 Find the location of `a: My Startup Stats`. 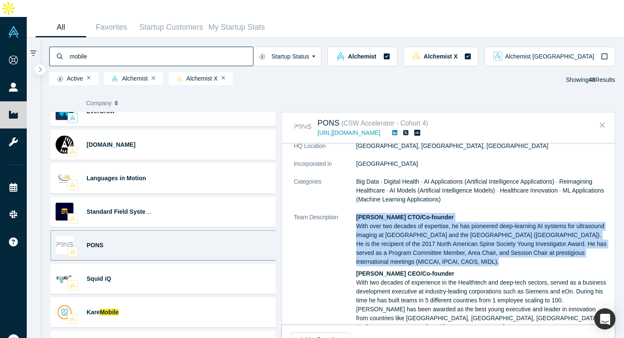

a: My Startup Stats is located at coordinates (237, 27).